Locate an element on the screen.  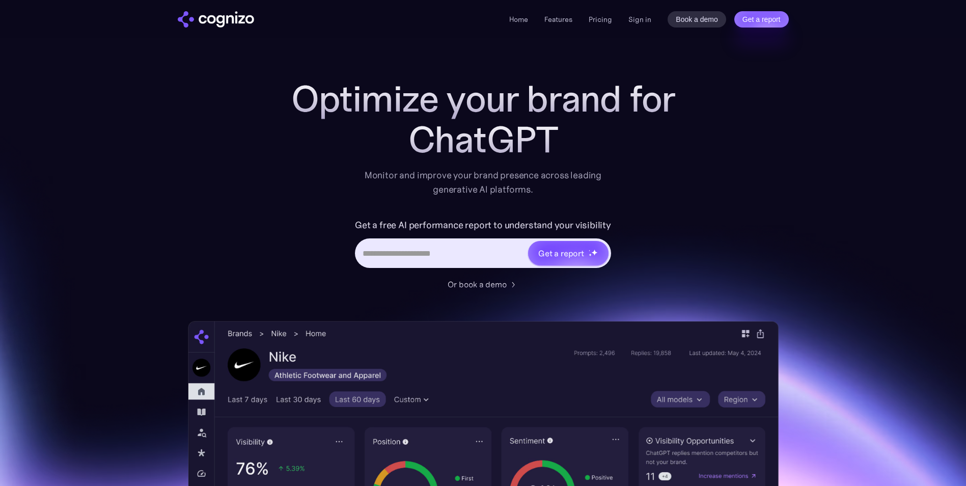
a: Get a reportstarstarstar is located at coordinates (568, 253).